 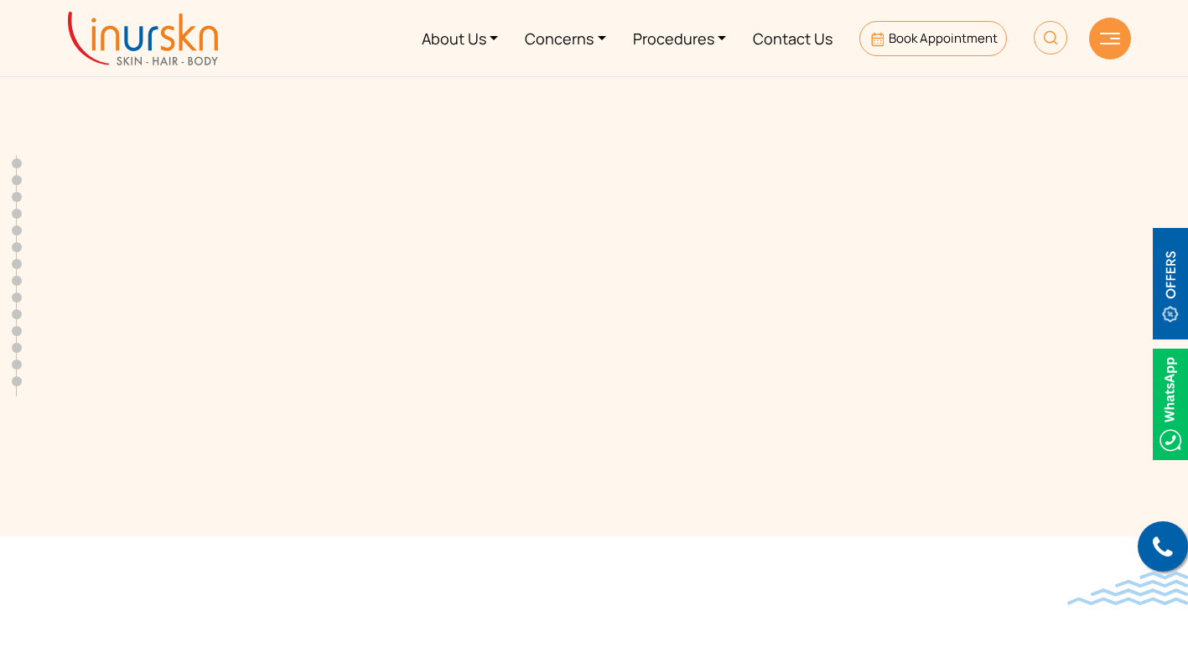 I want to click on a: Whatsappicon, so click(x=1171, y=403).